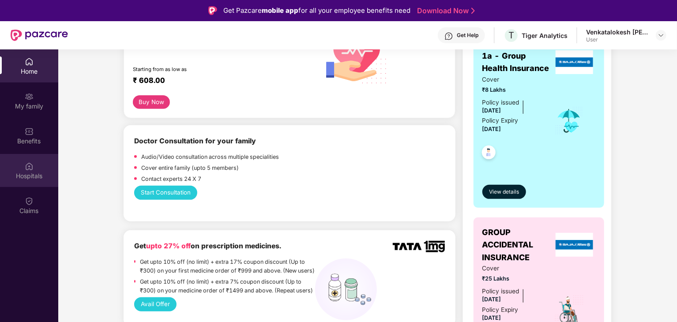 The height and width of the screenshot is (322, 677). I want to click on img: svg+xml;base64,PHN2ZyBpZD0iSG9tZSIgeG1sbnM9Imh0dHA6Ly93d3cudzMub3JnLzIwMDAvc3ZnIiB3aWR0aD0iMjAiIG..., so click(29, 62).